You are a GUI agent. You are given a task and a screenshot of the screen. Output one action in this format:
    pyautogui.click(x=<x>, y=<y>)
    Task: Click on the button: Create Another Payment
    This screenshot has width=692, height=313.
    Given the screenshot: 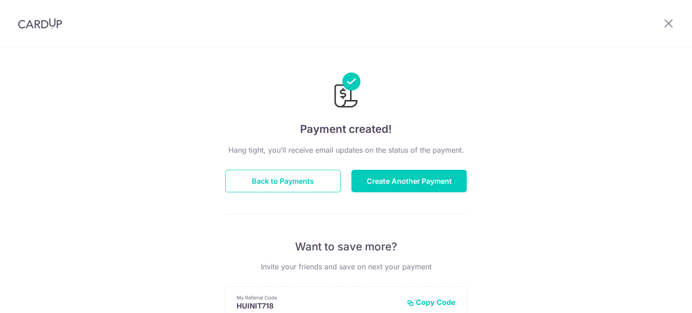 What is the action you would take?
    pyautogui.click(x=409, y=181)
    